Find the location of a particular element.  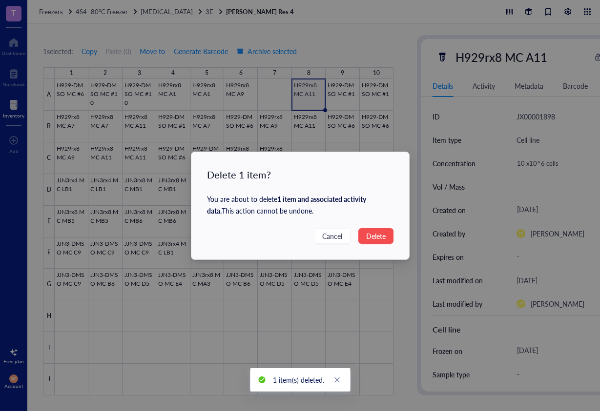

div: You are about to delete This action cannot be undone. is located at coordinates (300, 205).